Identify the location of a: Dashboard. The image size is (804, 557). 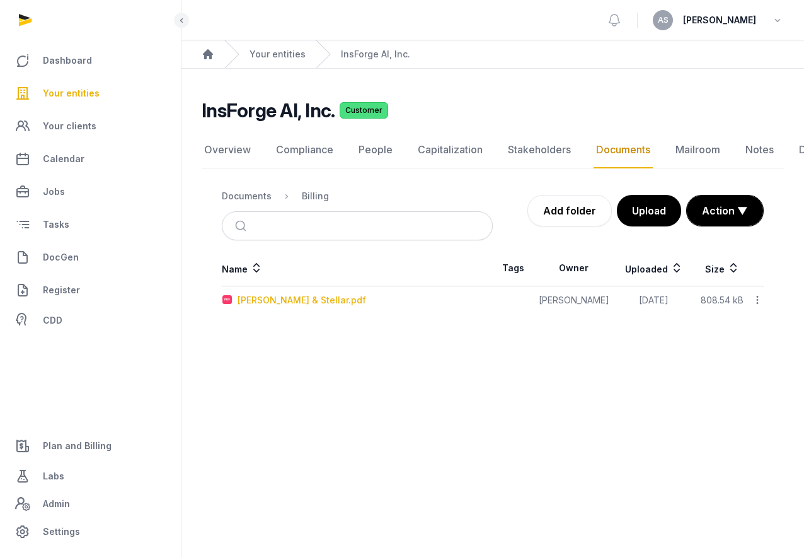
(90, 61).